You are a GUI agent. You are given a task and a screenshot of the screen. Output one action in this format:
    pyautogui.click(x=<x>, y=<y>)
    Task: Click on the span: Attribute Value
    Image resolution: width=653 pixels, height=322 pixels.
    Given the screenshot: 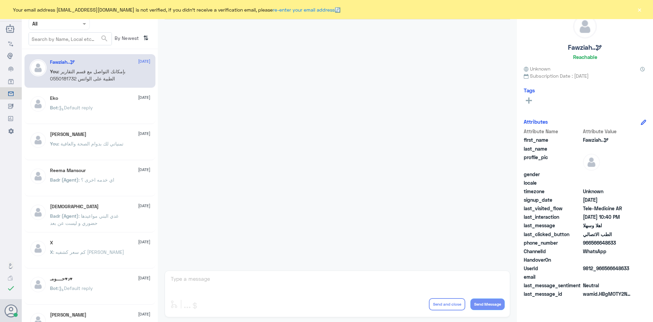 What is the action you would take?
    pyautogui.click(x=608, y=131)
    